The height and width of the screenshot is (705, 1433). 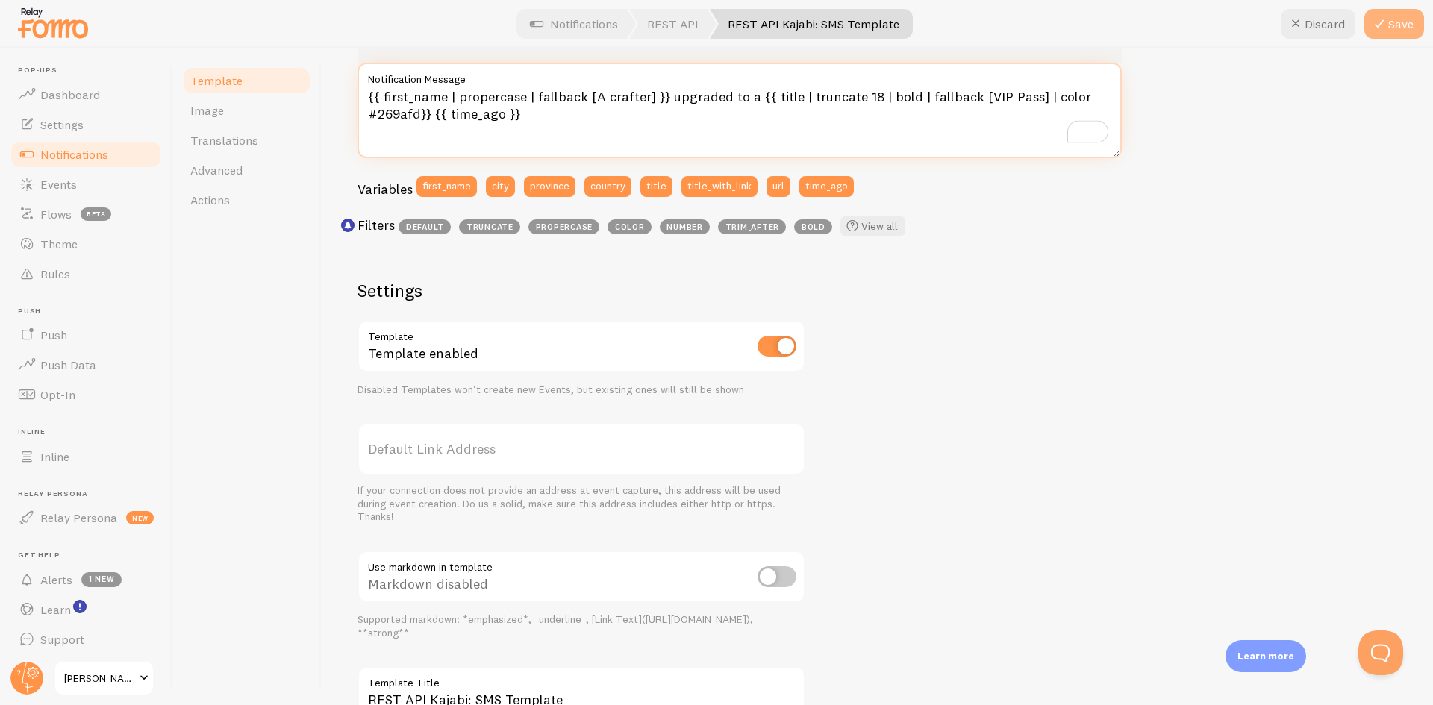 What do you see at coordinates (581, 347) in the screenshot?
I see `div: Template enabled` at bounding box center [581, 347].